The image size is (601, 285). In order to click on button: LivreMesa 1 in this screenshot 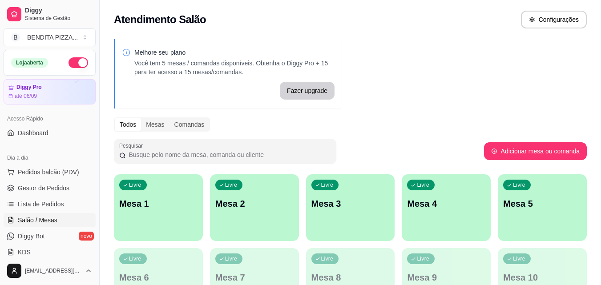, I will do `click(158, 208)`.